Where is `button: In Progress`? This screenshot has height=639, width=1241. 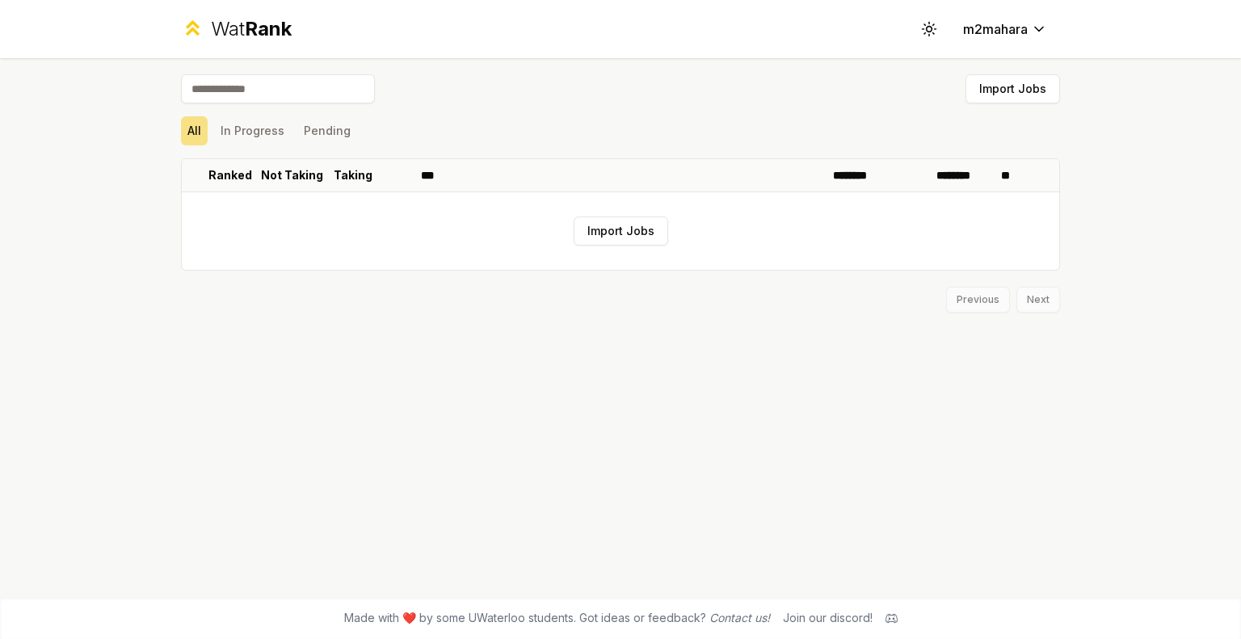
button: In Progress is located at coordinates (252, 131).